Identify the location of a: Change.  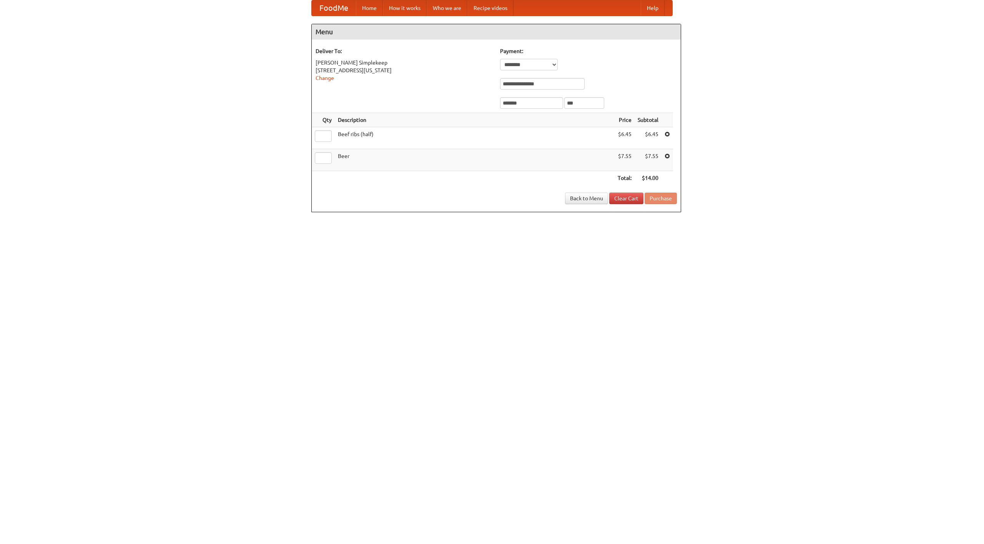
(325, 78).